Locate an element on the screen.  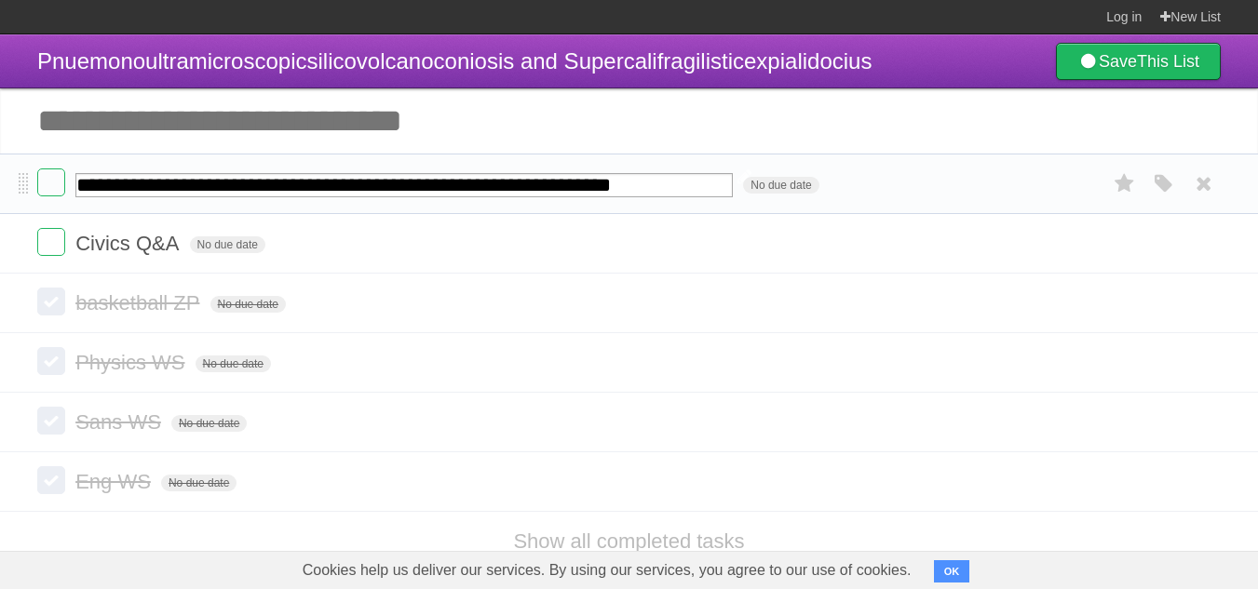
label: Star task is located at coordinates (1125, 183).